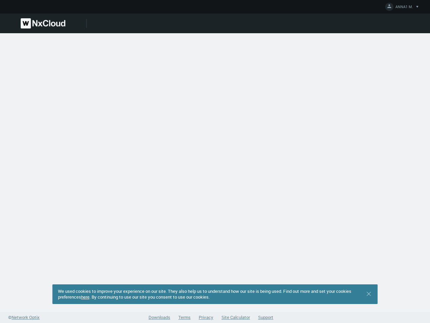  What do you see at coordinates (236, 317) in the screenshot?
I see `a: Site Calculator` at bounding box center [236, 317].